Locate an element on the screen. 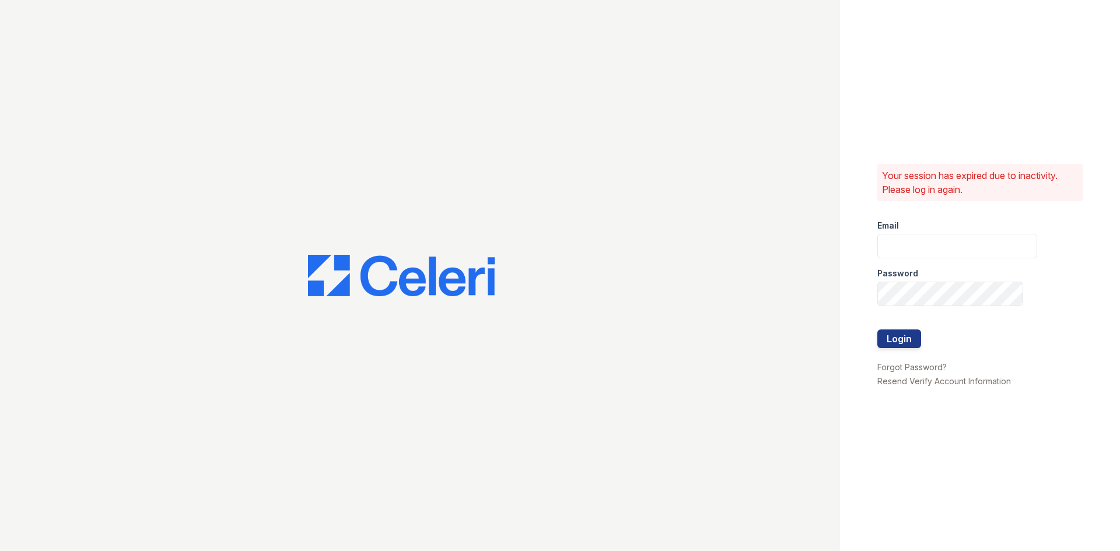 The image size is (1120, 551). label: Password is located at coordinates (897, 273).